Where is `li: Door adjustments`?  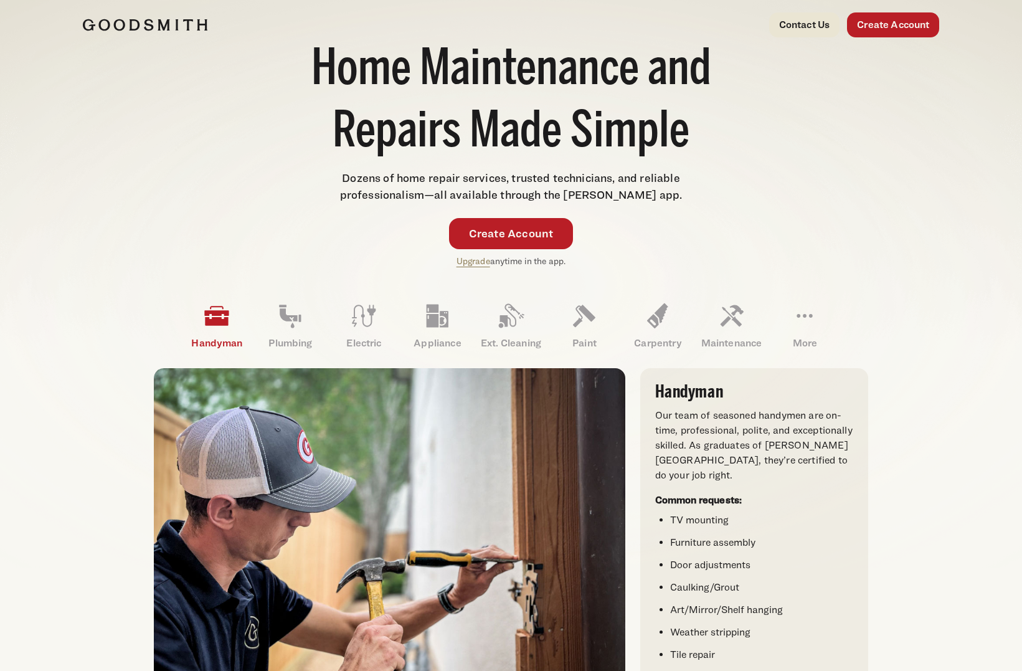 li: Door adjustments is located at coordinates (762, 565).